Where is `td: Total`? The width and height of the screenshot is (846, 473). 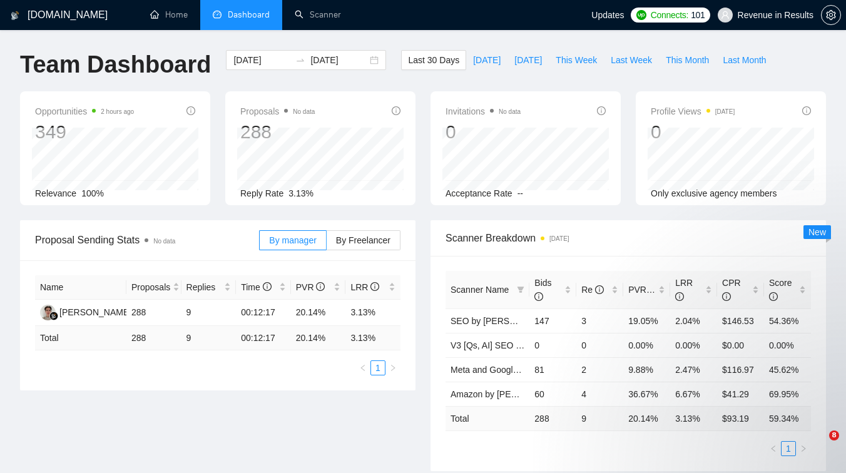 td: Total is located at coordinates (488, 418).